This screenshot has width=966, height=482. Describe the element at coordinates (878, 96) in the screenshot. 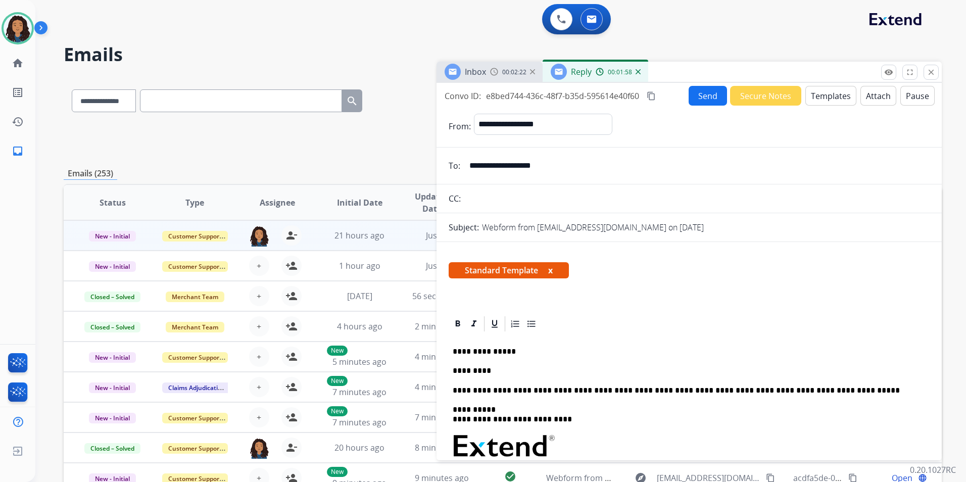

I see `button: Attach` at that location.